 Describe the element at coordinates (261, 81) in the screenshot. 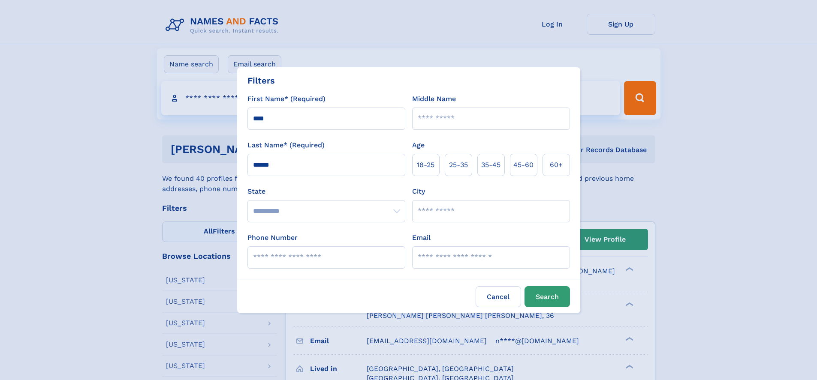

I see `div: Filters` at that location.